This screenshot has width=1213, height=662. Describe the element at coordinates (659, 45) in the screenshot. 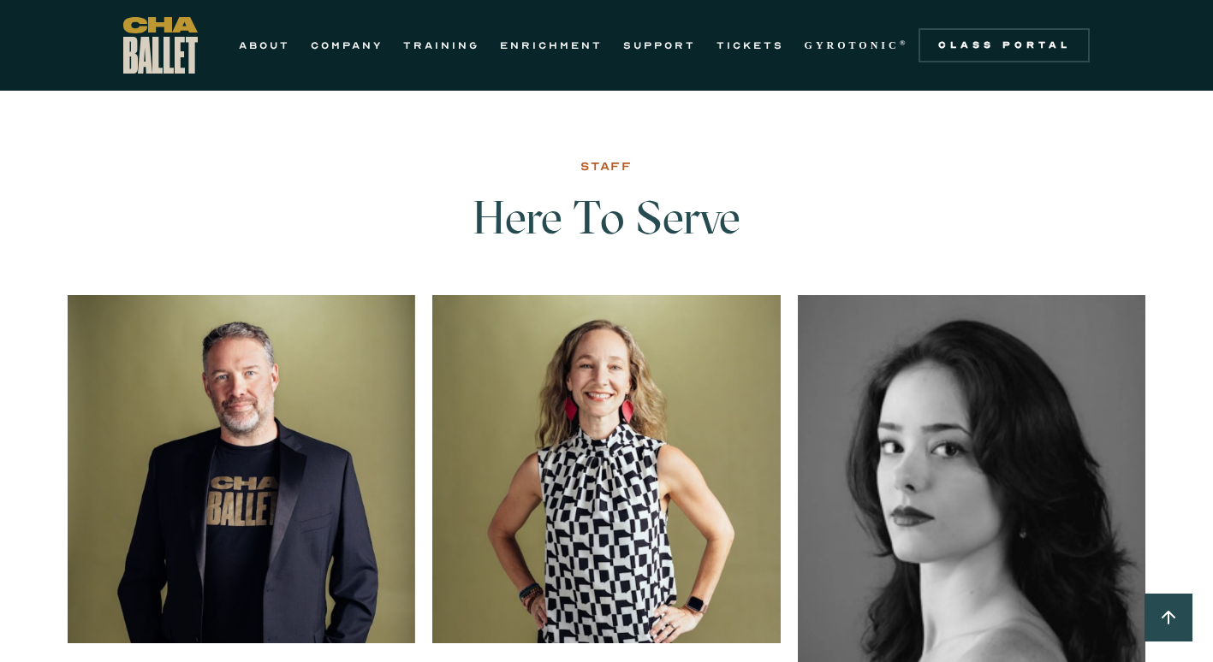

I see `a: SUPPORT` at that location.